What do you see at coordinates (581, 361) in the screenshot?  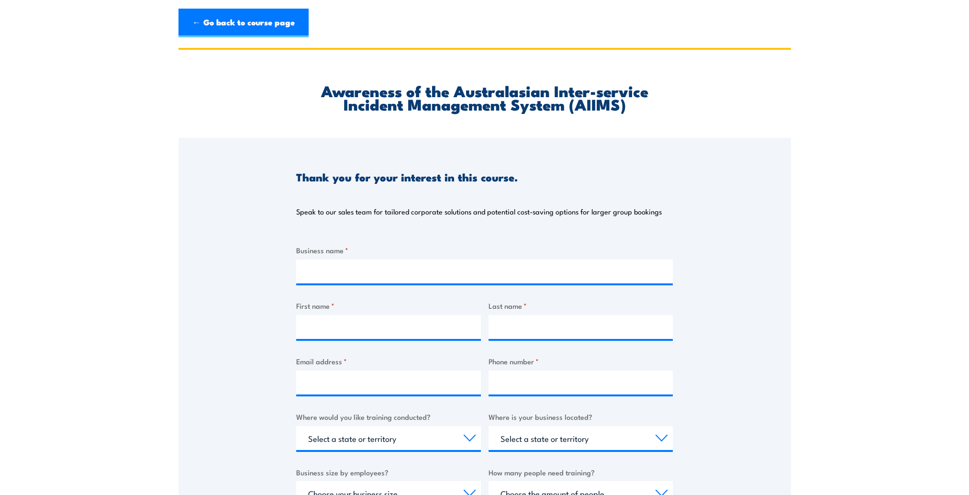 I see `label: Phone number` at bounding box center [581, 361].